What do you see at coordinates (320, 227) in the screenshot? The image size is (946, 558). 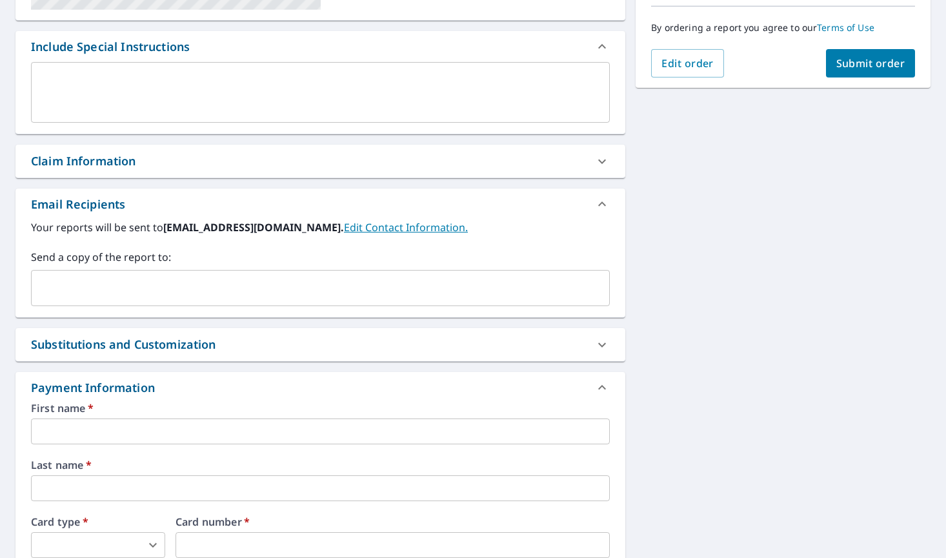 I see `label: Your reports will be sent to` at bounding box center [320, 227].